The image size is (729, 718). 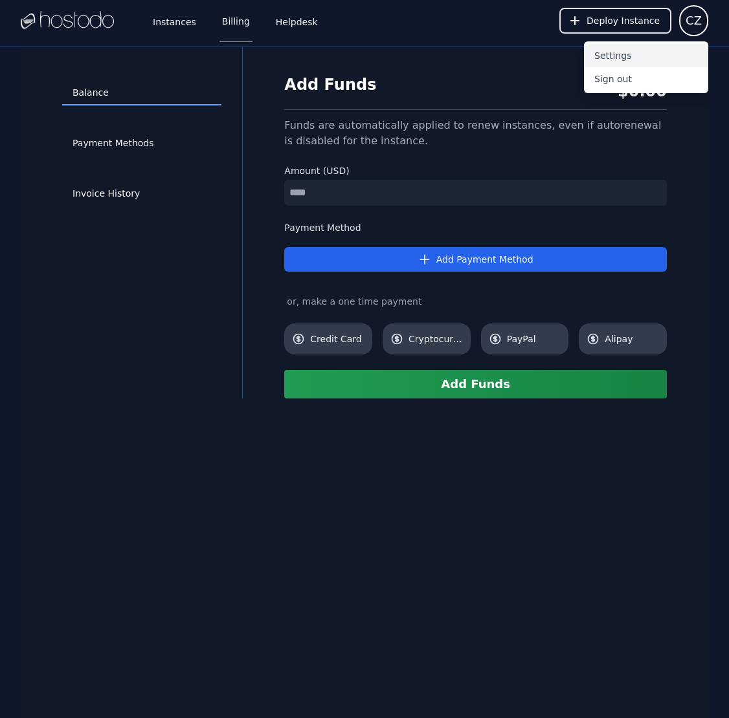 What do you see at coordinates (435, 339) in the screenshot?
I see `span: Cryptocurrency` at bounding box center [435, 339].